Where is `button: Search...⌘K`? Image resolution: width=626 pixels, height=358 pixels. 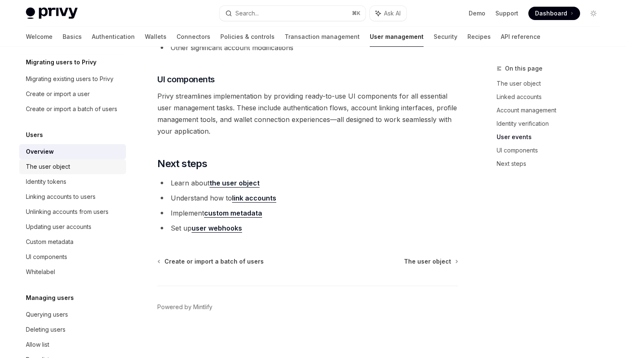
button: Search...⌘K is located at coordinates (293, 13).